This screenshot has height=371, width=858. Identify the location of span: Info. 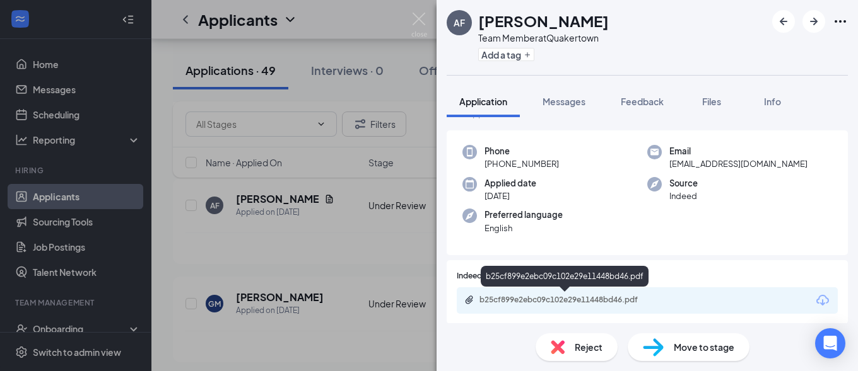
(772, 102).